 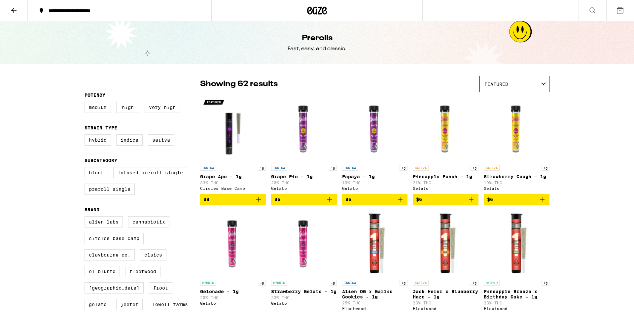 What do you see at coordinates (375, 128) in the screenshot?
I see `img: Gelato - Papaya - 1g` at bounding box center [375, 128].